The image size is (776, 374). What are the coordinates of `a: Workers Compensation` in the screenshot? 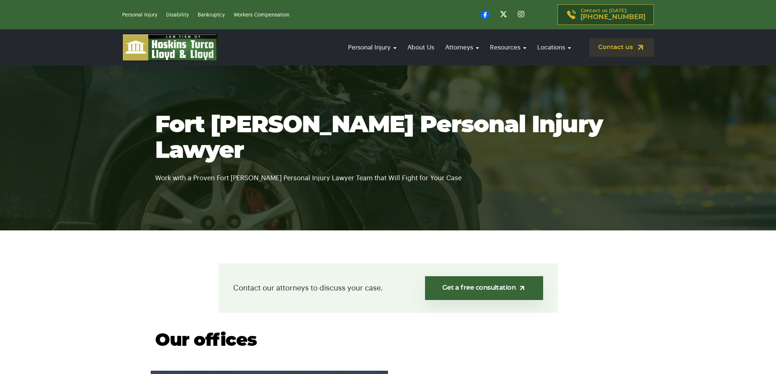 It's located at (261, 15).